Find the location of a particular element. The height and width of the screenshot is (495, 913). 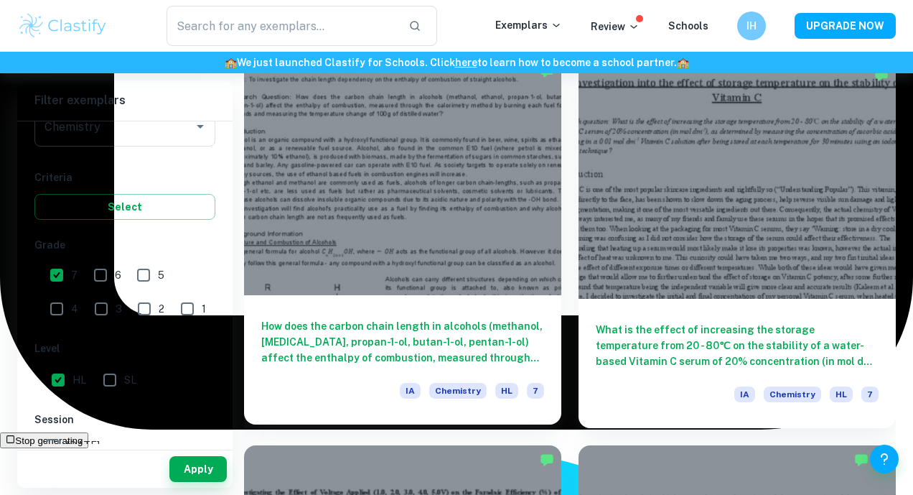

span: 3 is located at coordinates (118, 309).